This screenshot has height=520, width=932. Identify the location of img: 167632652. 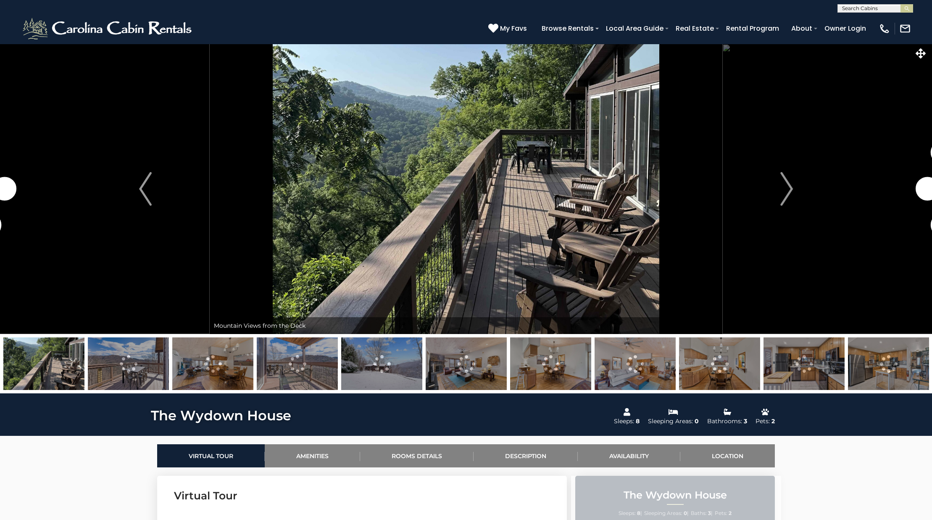
(720, 363).